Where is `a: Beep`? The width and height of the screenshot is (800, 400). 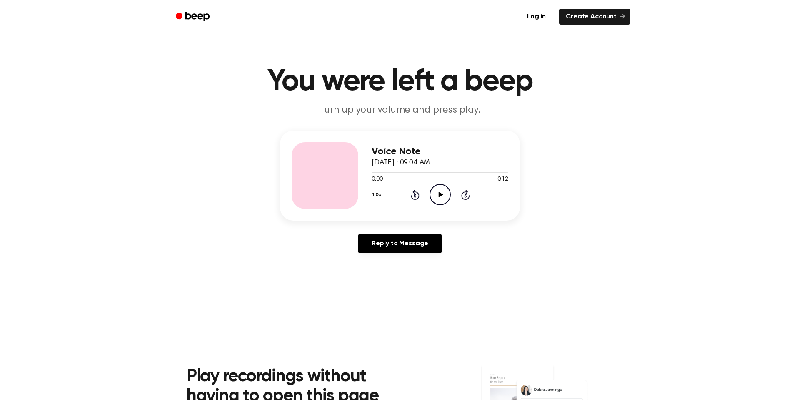 a: Beep is located at coordinates (193, 17).